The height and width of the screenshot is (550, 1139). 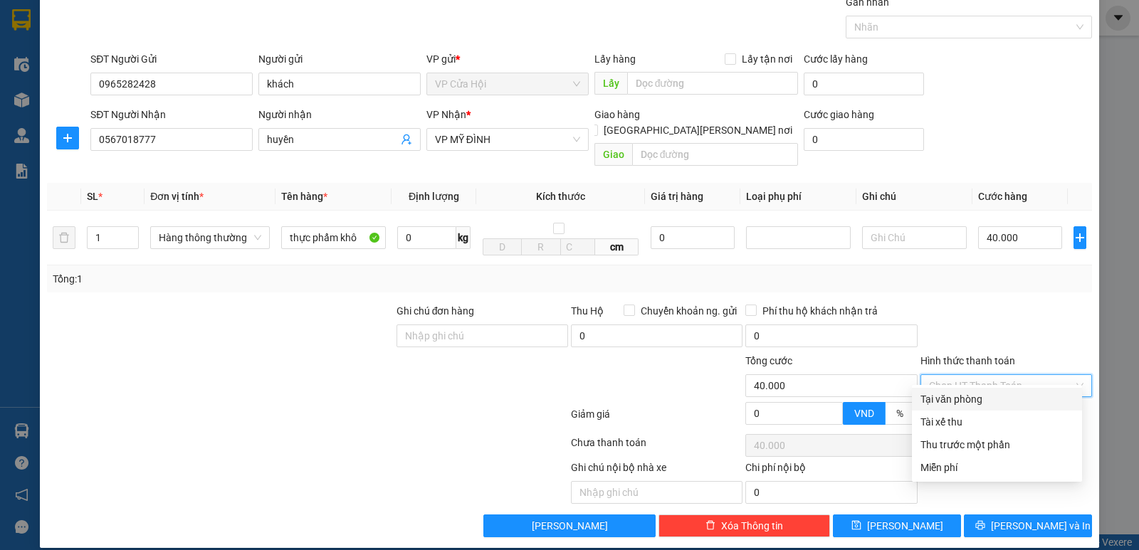 I want to click on input: Ghi Chú, so click(x=914, y=238).